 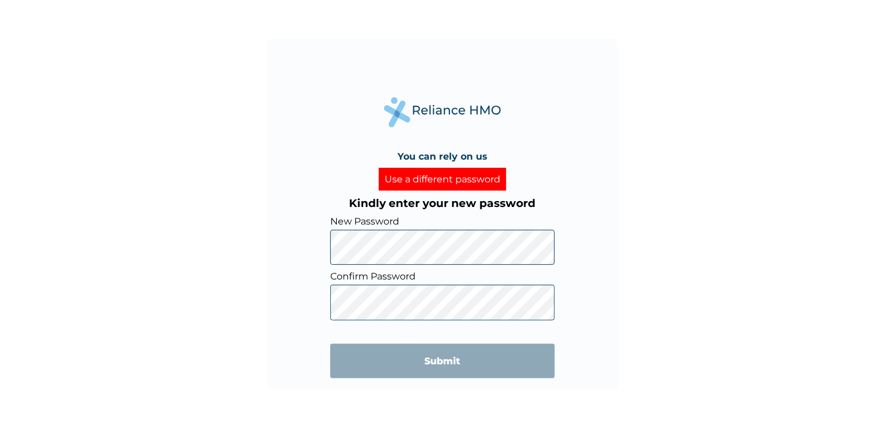 What do you see at coordinates (442, 221) in the screenshot?
I see `label: New Password` at bounding box center [442, 221].